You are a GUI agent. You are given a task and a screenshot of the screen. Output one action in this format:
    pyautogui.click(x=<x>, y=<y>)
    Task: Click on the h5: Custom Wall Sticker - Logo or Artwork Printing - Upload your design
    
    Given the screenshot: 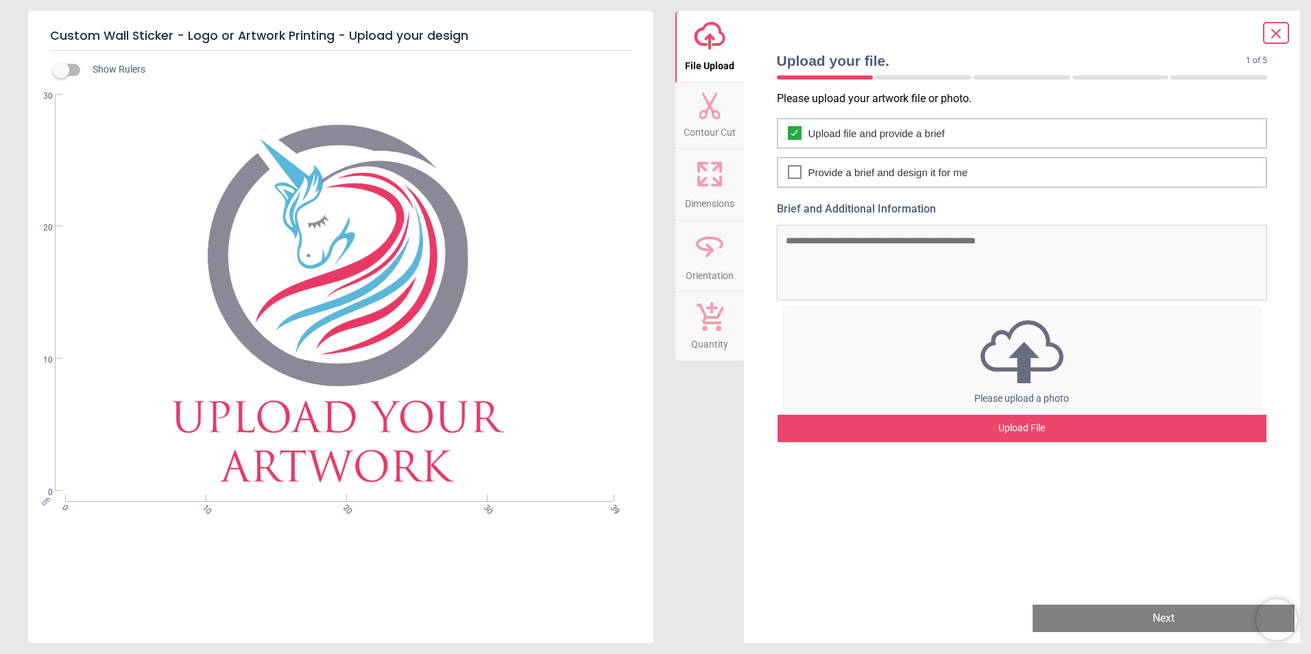 What is the action you would take?
    pyautogui.click(x=341, y=36)
    